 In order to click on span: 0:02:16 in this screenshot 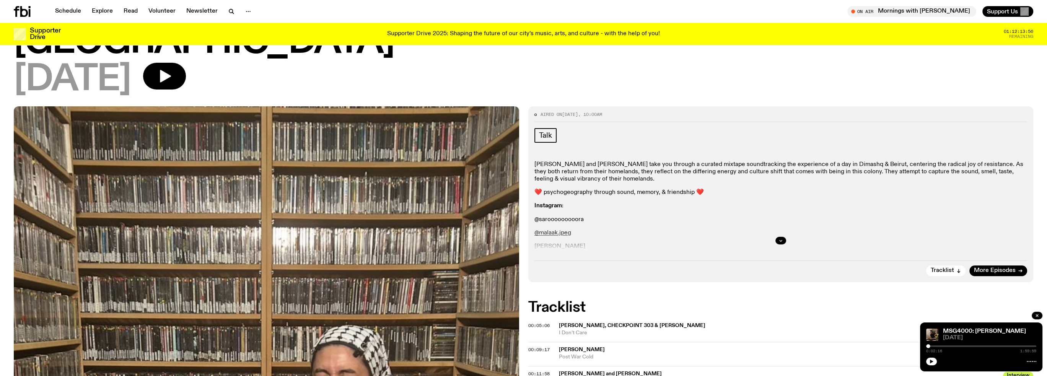, I will do `click(934, 351)`.